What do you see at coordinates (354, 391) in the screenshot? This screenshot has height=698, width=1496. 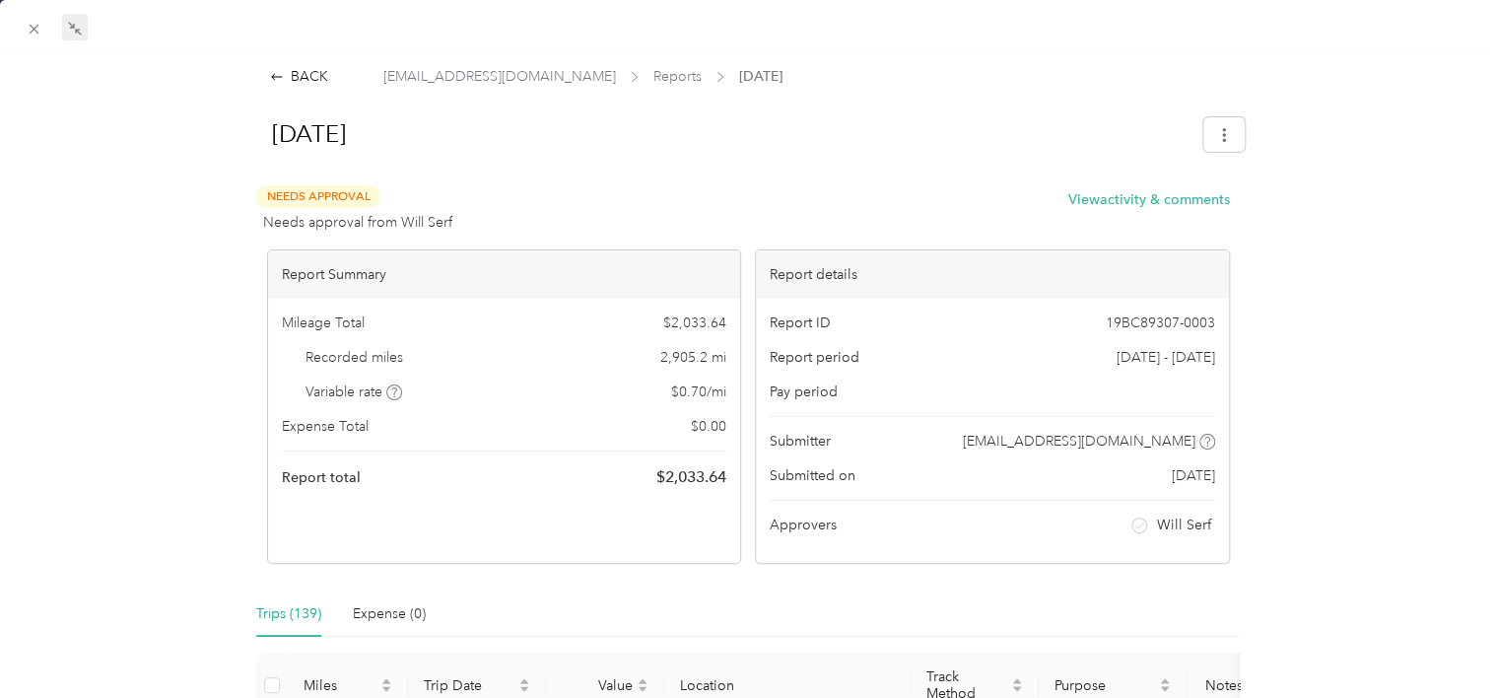 I see `span: Variable rate` at bounding box center [354, 391].